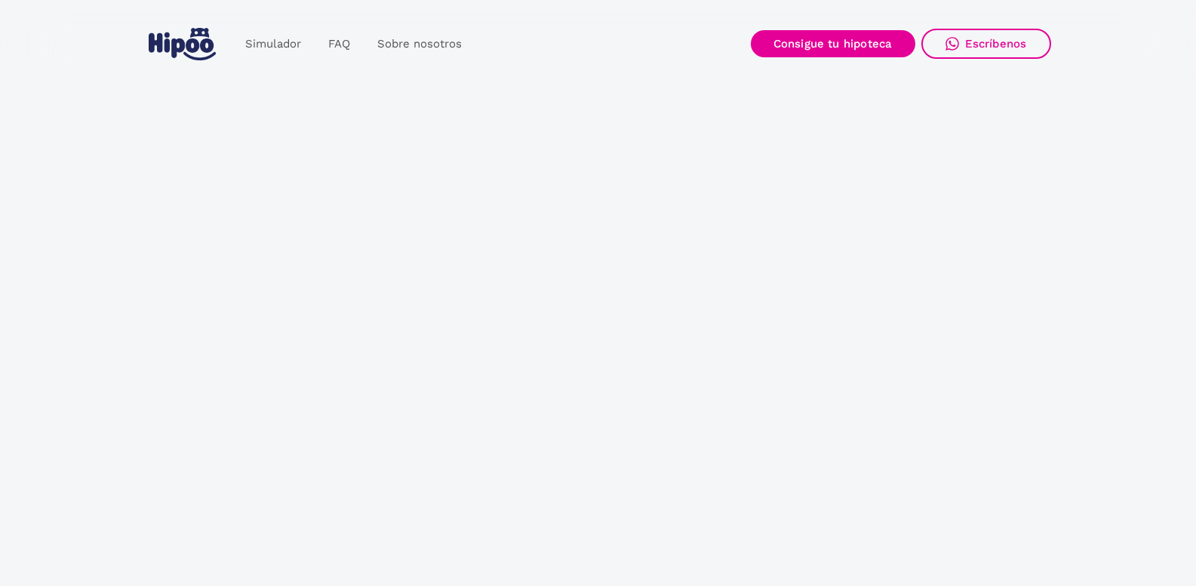 The height and width of the screenshot is (586, 1196). What do you see at coordinates (419, 44) in the screenshot?
I see `a: Sobre nosotros` at bounding box center [419, 44].